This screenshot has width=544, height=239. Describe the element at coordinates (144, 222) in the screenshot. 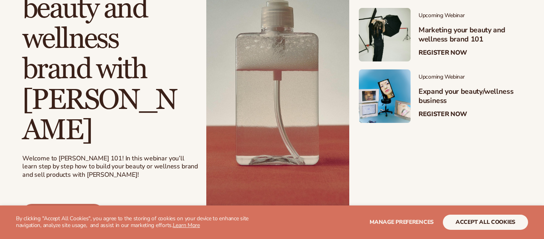

I see `p: By clicking "Accept All Cookies", you agree to the storing of cookies on your device to enhance s...` at that location.